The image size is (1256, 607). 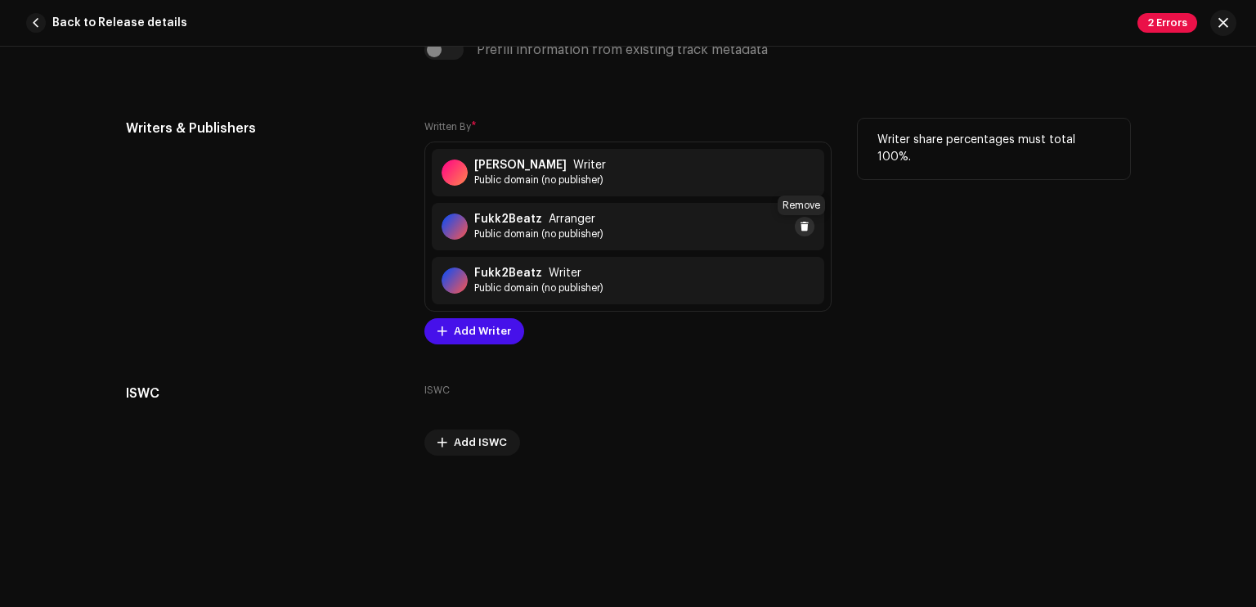 I want to click on h5: Writers & Publishers, so click(x=262, y=128).